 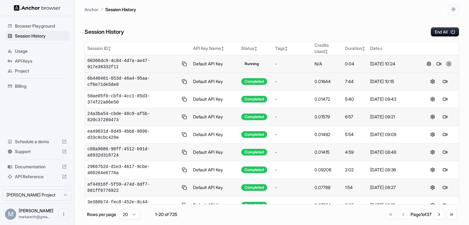 I want to click on div: 5:40, so click(x=355, y=99).